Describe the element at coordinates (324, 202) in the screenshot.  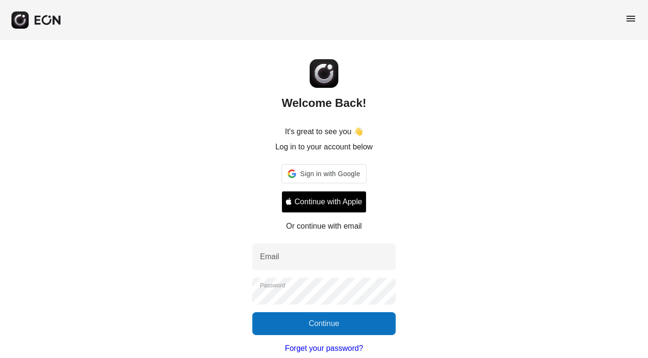
I see `button: Signin with apple ID` at that location.